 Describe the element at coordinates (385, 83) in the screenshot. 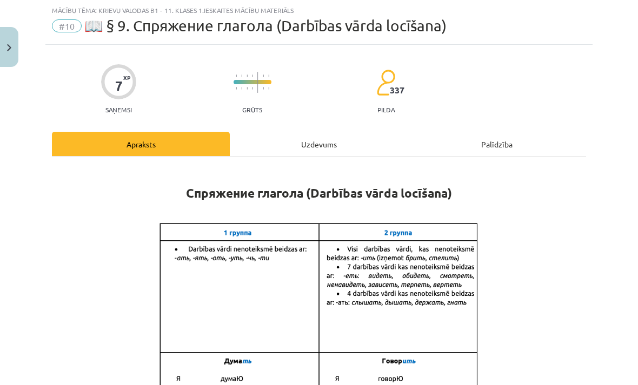

I see `img: students-c634bb4e5e11cddfef0936a35e636f08e4e9abd3cc4e673bd6f9a4125e45ecb1.svg` at that location.